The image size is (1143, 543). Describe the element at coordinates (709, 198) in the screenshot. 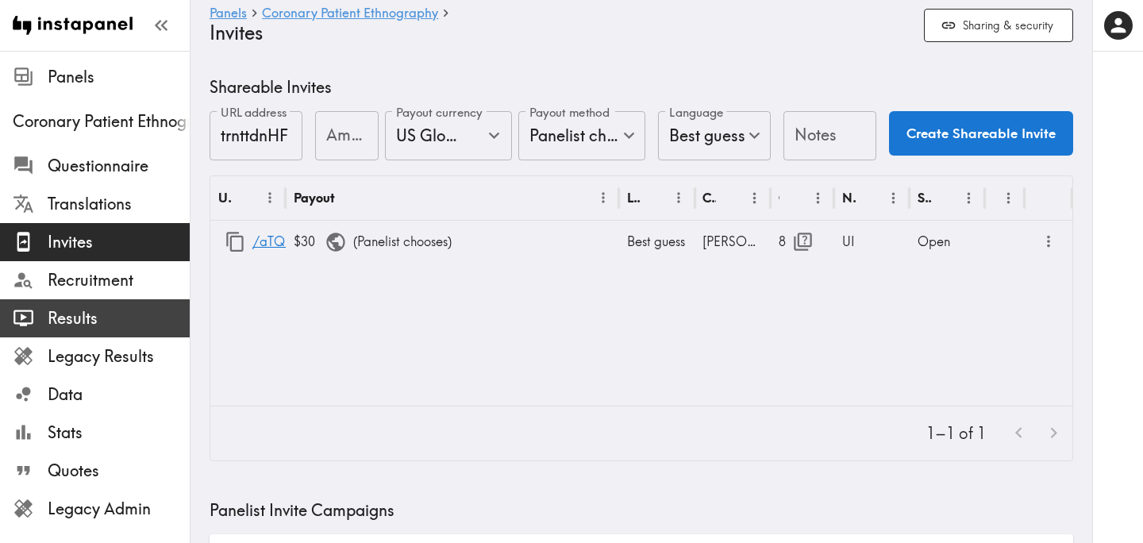

I see `div: Creator` at that location.